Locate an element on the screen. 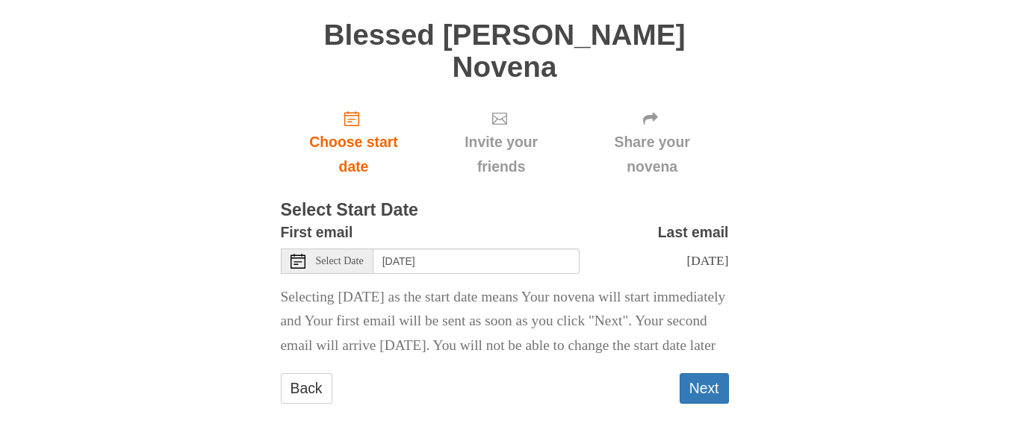 This screenshot has height=447, width=1009. label: Last email is located at coordinates (693, 232).